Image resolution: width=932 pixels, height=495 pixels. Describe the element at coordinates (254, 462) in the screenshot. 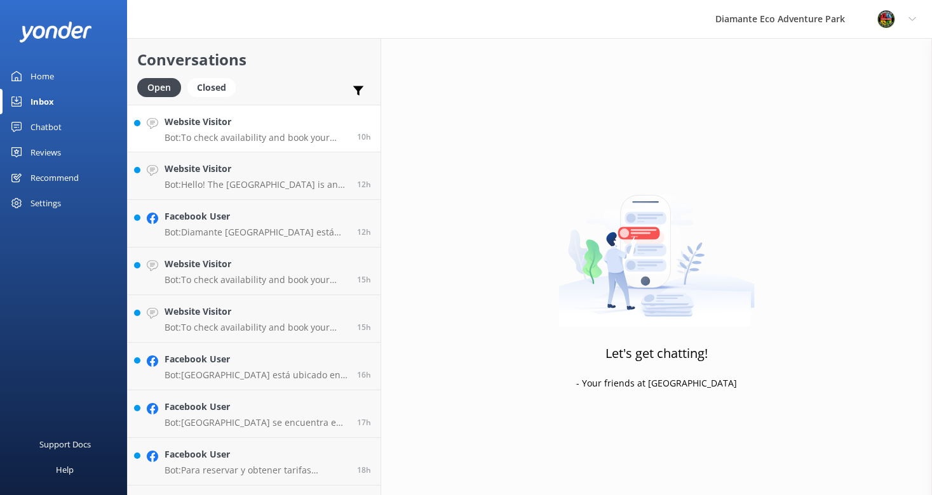

I see `a: Facebook UserBot:Para reservar y obtener tarifas especiales para nacionales, escríbenos por Whats...` at that location.